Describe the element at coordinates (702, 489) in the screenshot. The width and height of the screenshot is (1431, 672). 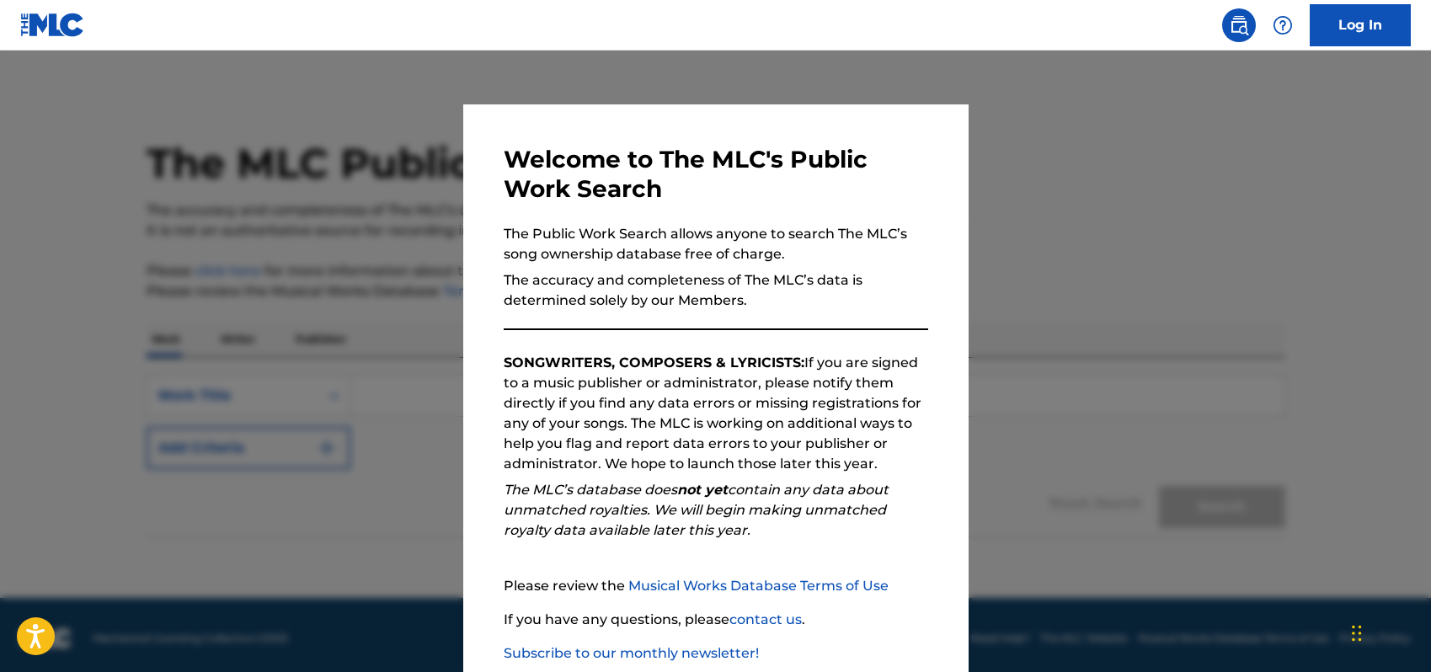
I see `strong: not yet` at that location.